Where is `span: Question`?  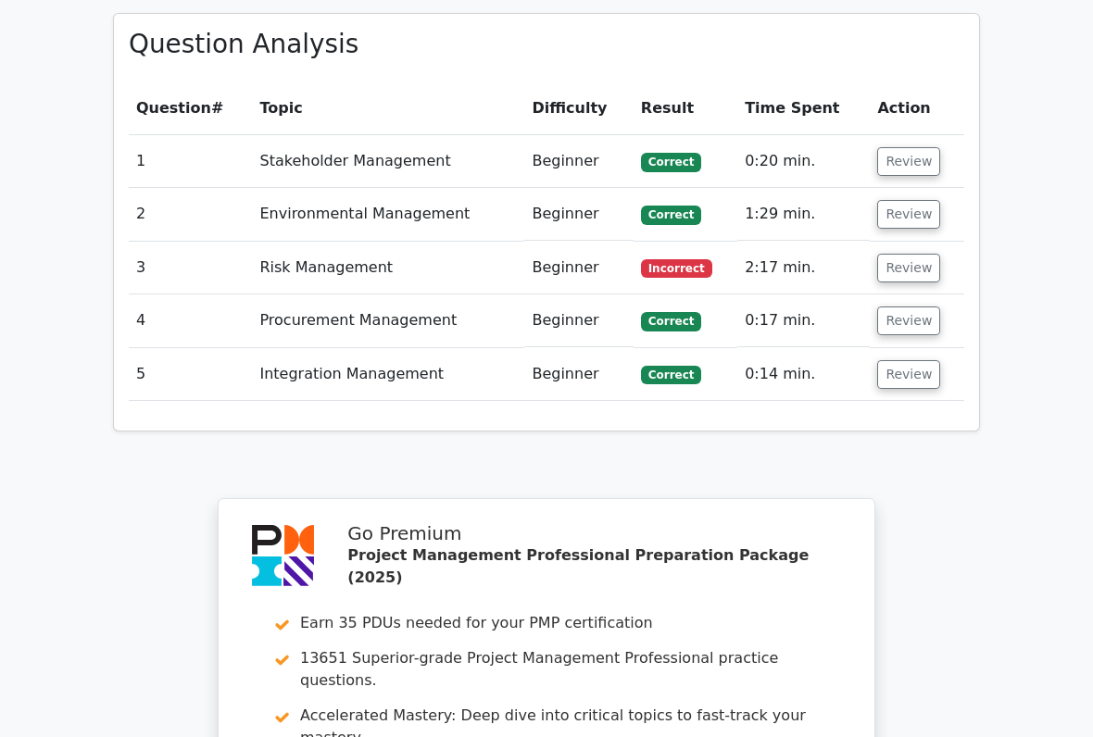 span: Question is located at coordinates (173, 107).